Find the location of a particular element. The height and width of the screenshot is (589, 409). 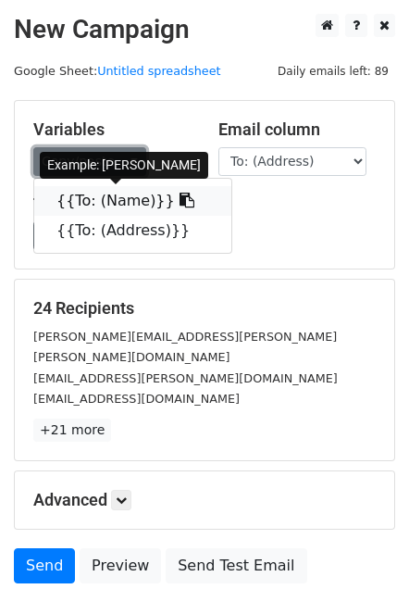

a: Send is located at coordinates (44, 566).